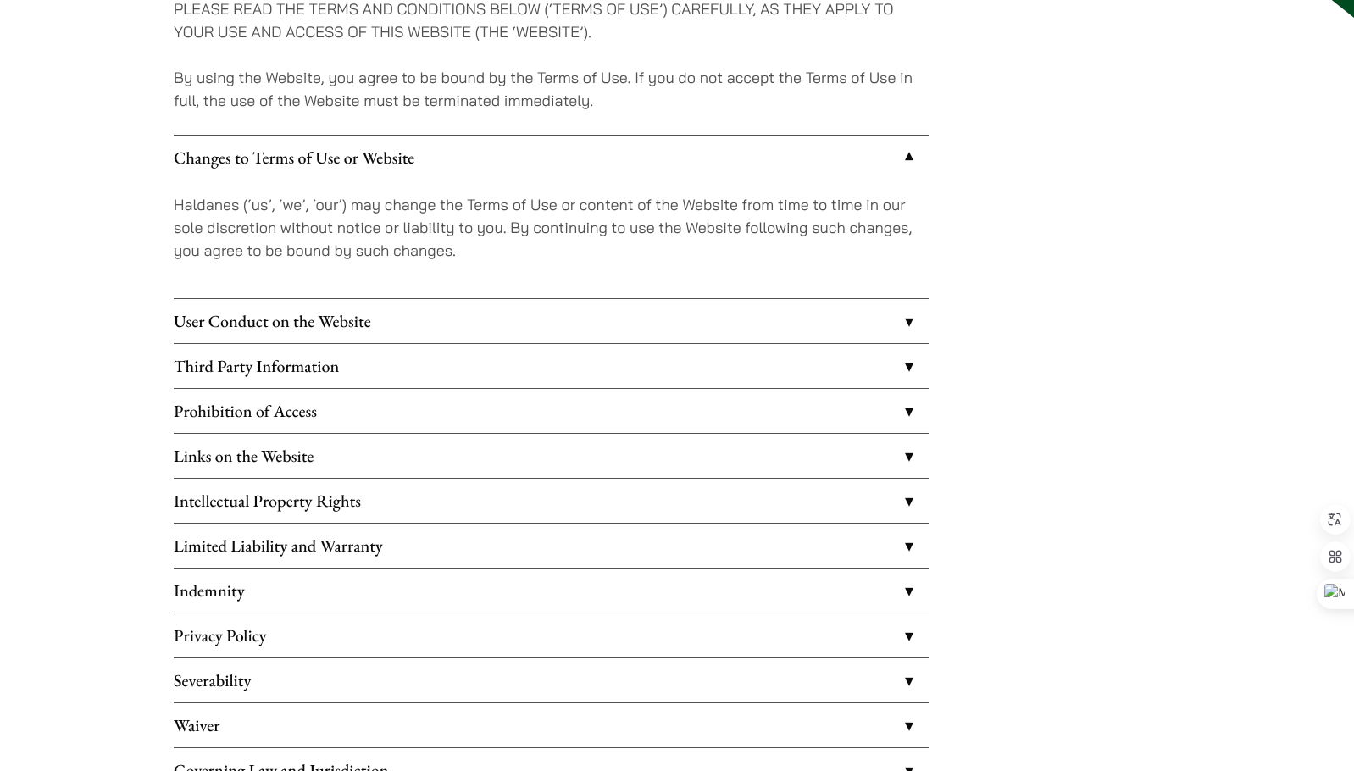 This screenshot has height=771, width=1354. I want to click on a: User Conduct on the Website, so click(551, 321).